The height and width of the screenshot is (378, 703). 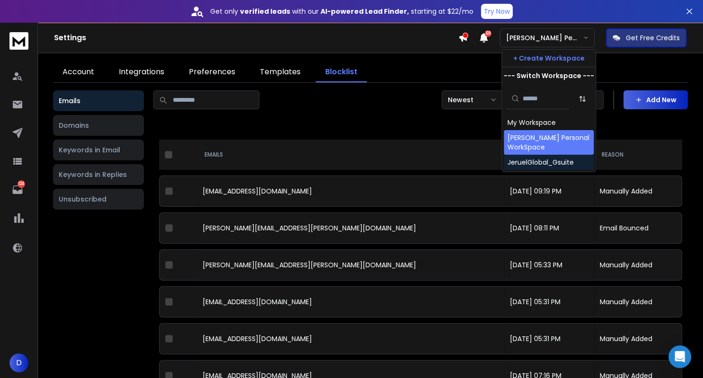 I want to click on p: 124, so click(x=21, y=184).